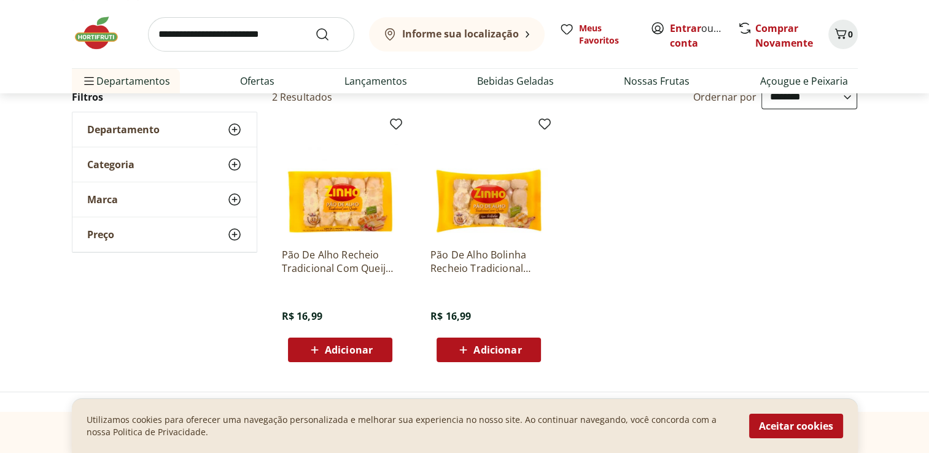  I want to click on a: Comprar Novamente, so click(784, 36).